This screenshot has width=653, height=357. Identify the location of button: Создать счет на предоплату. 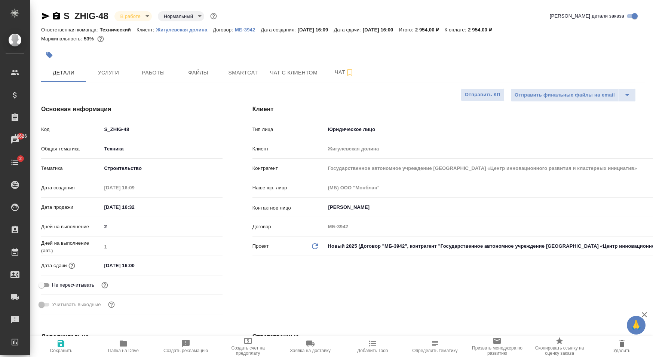
(248, 346).